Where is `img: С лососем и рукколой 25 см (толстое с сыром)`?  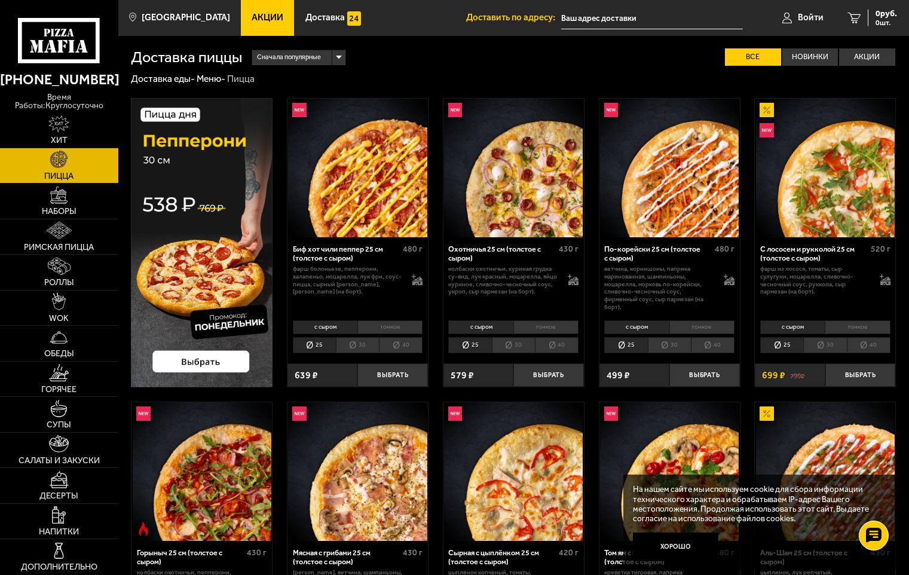
img: С лососем и рукколой 25 см (толстое с сыром) is located at coordinates (826, 168).